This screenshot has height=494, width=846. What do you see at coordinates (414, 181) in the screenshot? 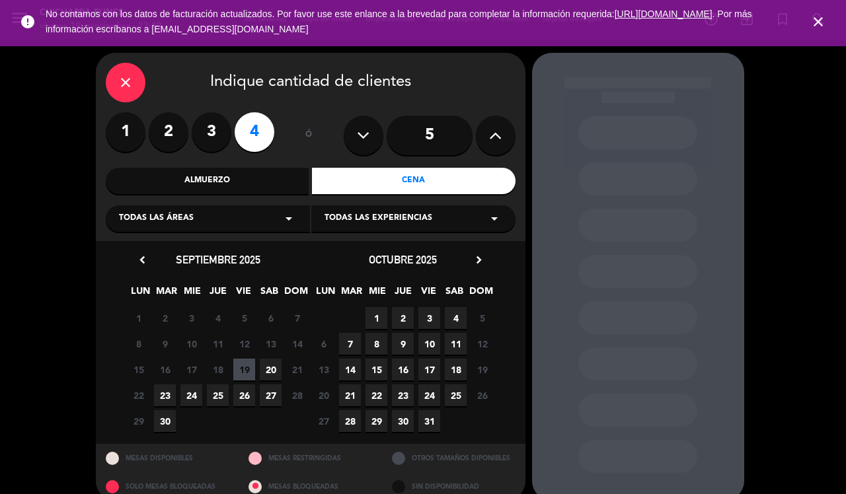
I see `div: Cena` at bounding box center [414, 181].